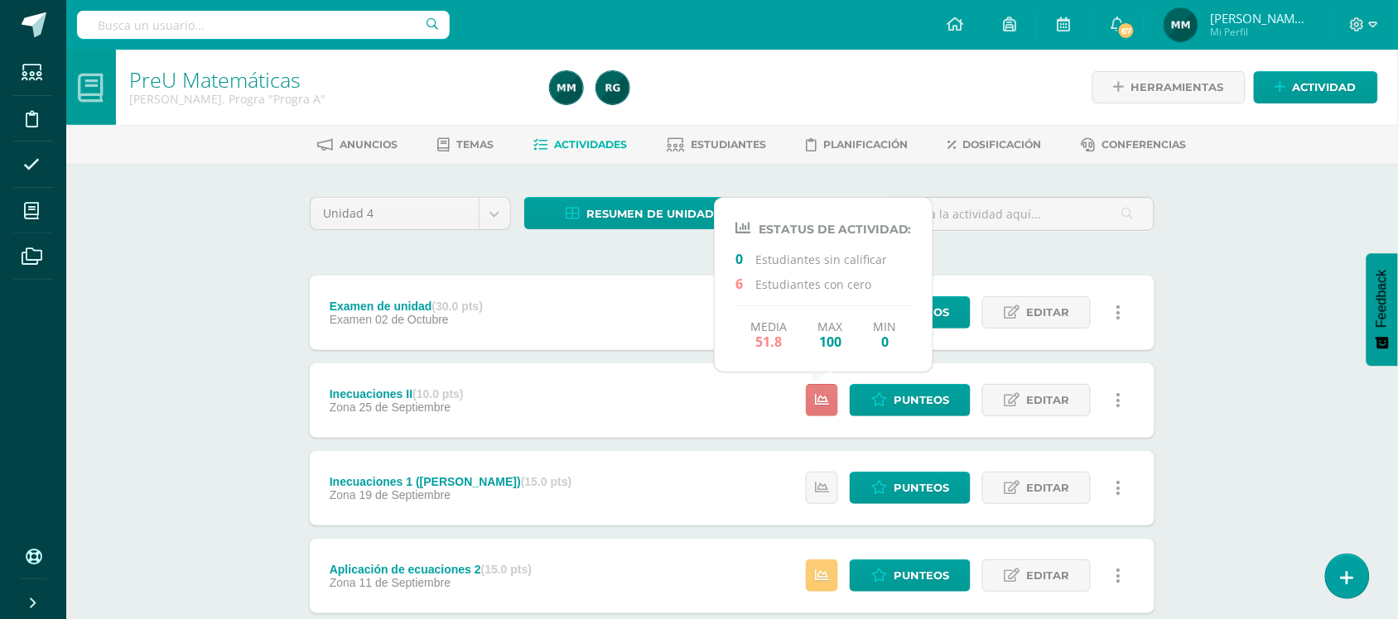 The height and width of the screenshot is (619, 1398). Describe the element at coordinates (410, 214) in the screenshot. I see `a: Unidad 4` at that location.